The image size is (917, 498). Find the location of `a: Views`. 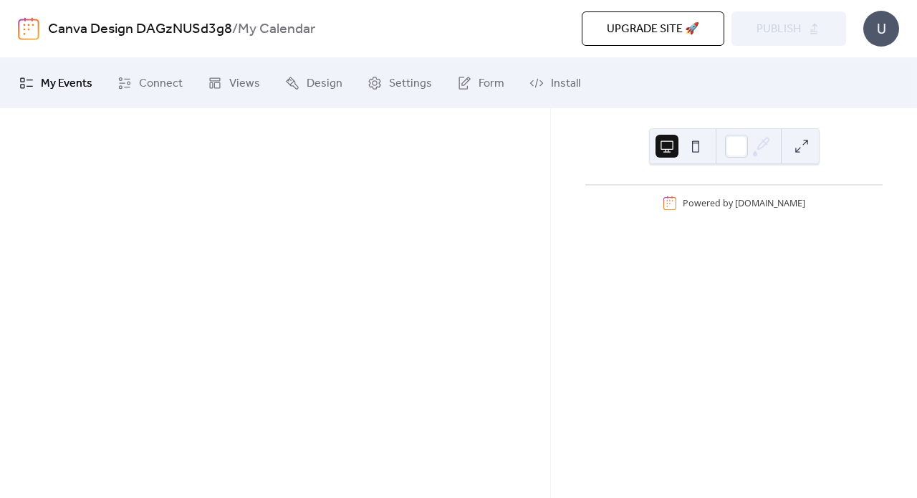

a: Views is located at coordinates (234, 83).